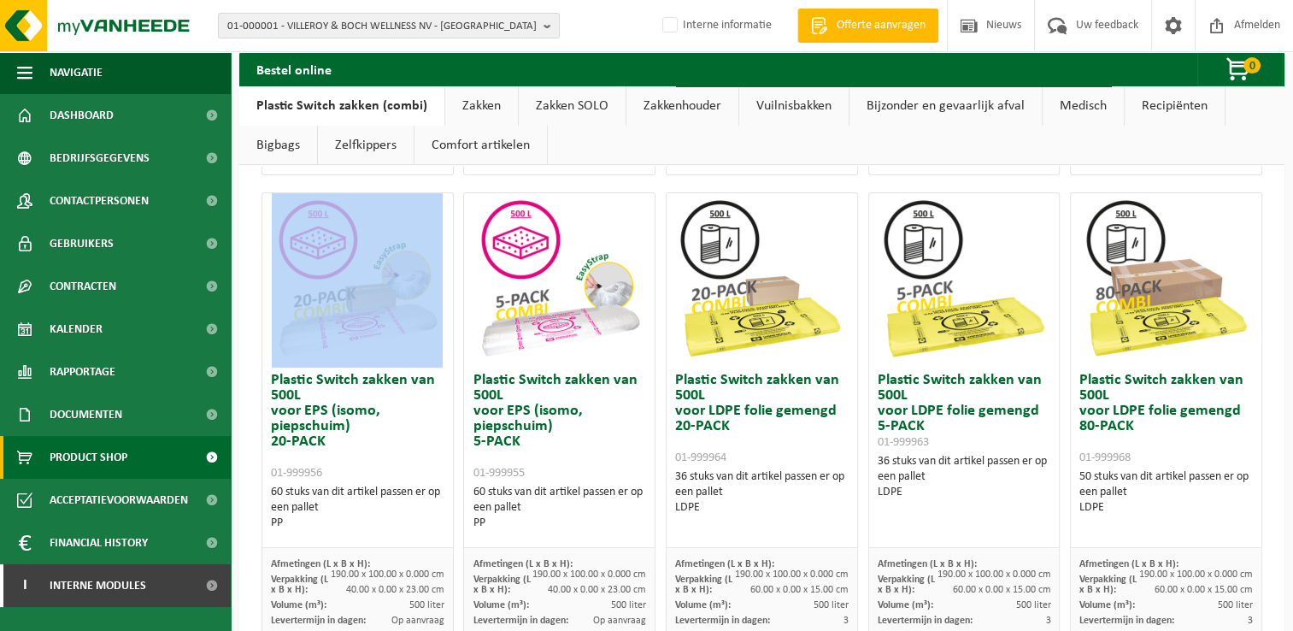  Describe the element at coordinates (945, 106) in the screenshot. I see `a: Bijzonder en gevaarlijk afval` at that location.